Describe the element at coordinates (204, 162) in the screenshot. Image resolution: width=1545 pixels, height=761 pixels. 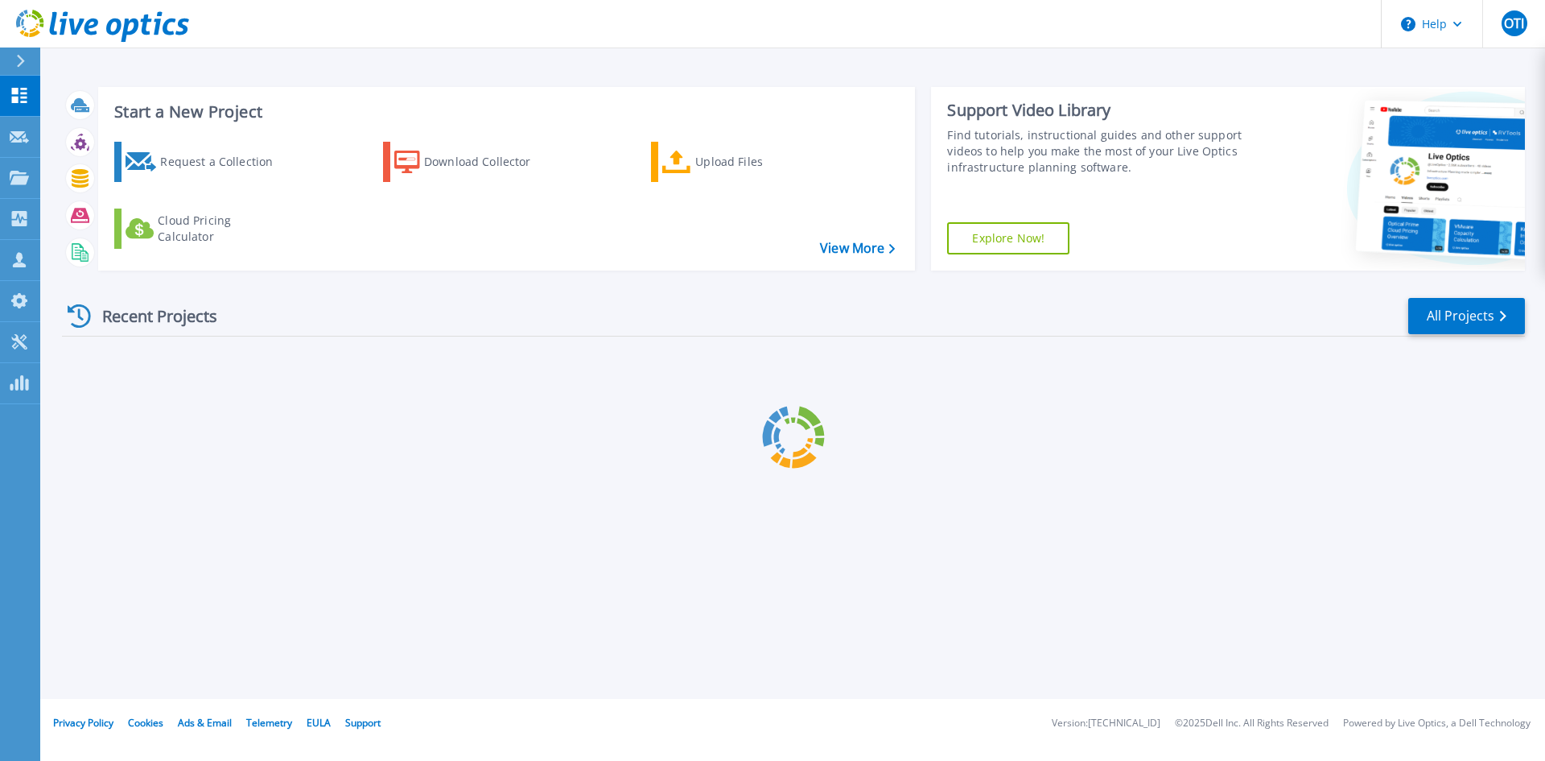
I see `a: Request a Collection` at that location.